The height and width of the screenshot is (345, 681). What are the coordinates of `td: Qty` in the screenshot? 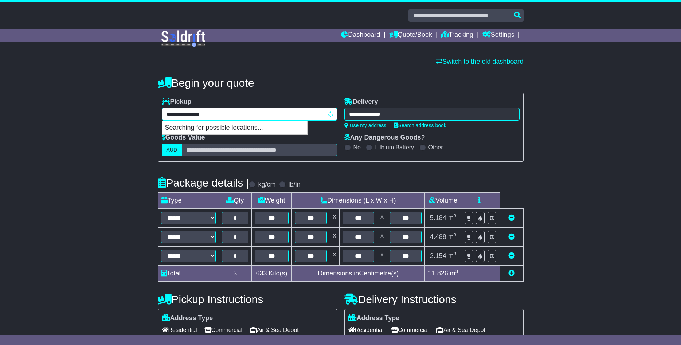 It's located at (235, 201).